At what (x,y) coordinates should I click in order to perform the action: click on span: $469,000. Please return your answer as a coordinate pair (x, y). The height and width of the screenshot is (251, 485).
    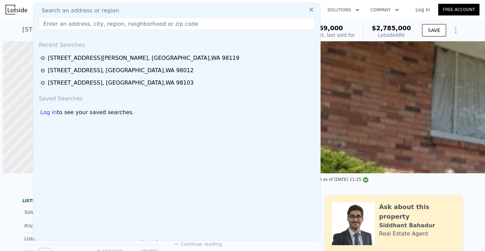
    Looking at the image, I should click on (327, 28).